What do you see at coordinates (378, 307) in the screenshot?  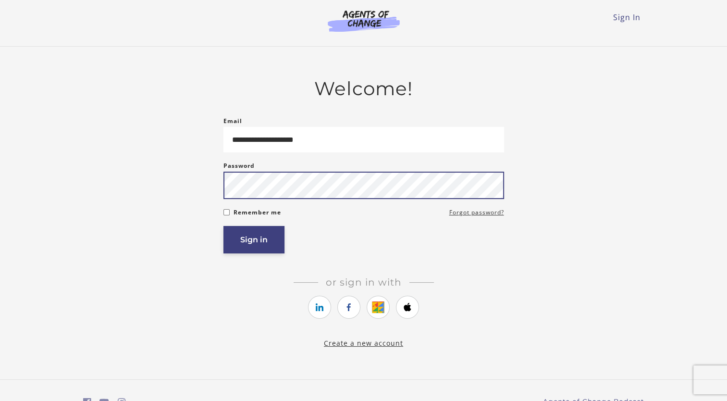 I see `a: https://courses.thinkific.com/users/auth/google?ss%5Breferral%5D=&ss%5Buser_return_to%5D=&ss%5Bvi...` at bounding box center [378, 307].